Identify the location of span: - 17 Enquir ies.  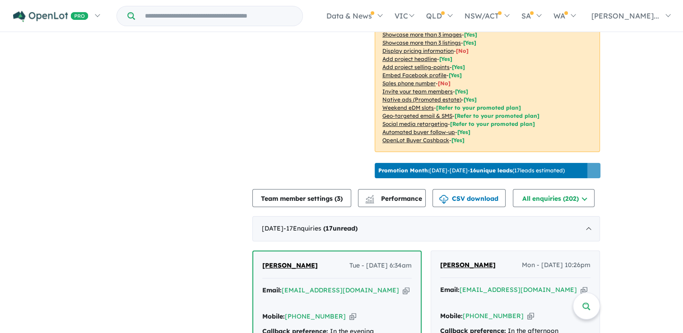
(320, 228).